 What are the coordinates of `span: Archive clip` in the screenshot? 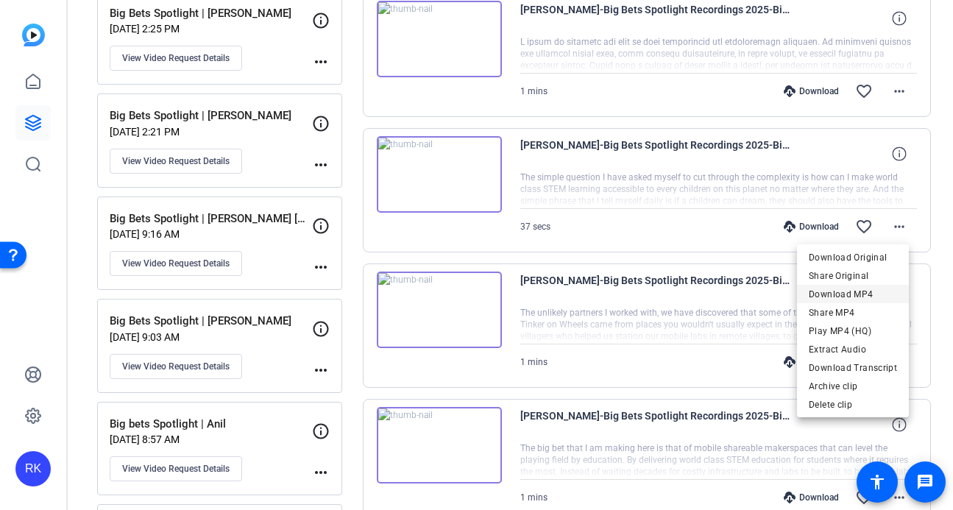 It's located at (853, 385).